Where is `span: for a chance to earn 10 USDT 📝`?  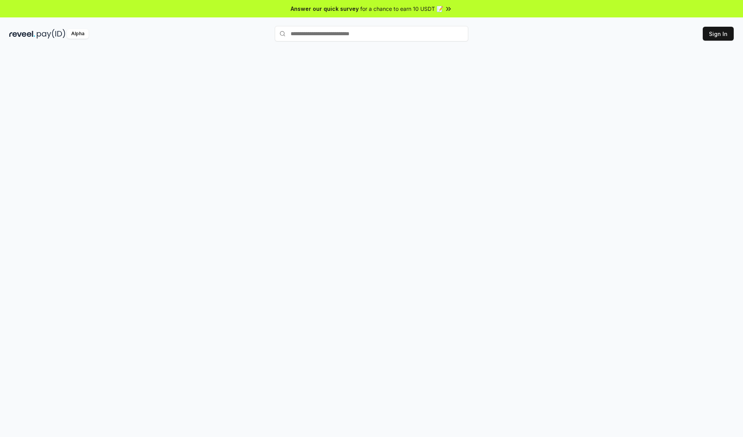 span: for a chance to earn 10 USDT 📝 is located at coordinates (402, 9).